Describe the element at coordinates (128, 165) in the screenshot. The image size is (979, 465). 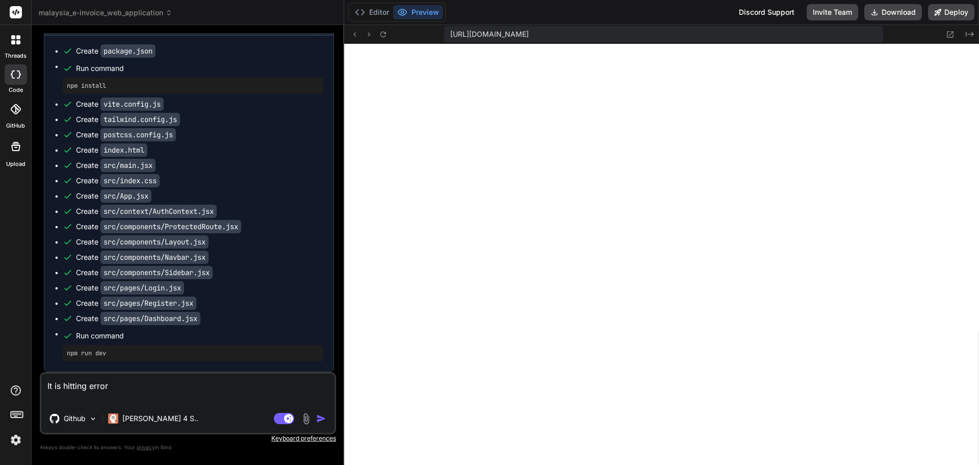
I see `code: src/main.jsx` at that location.